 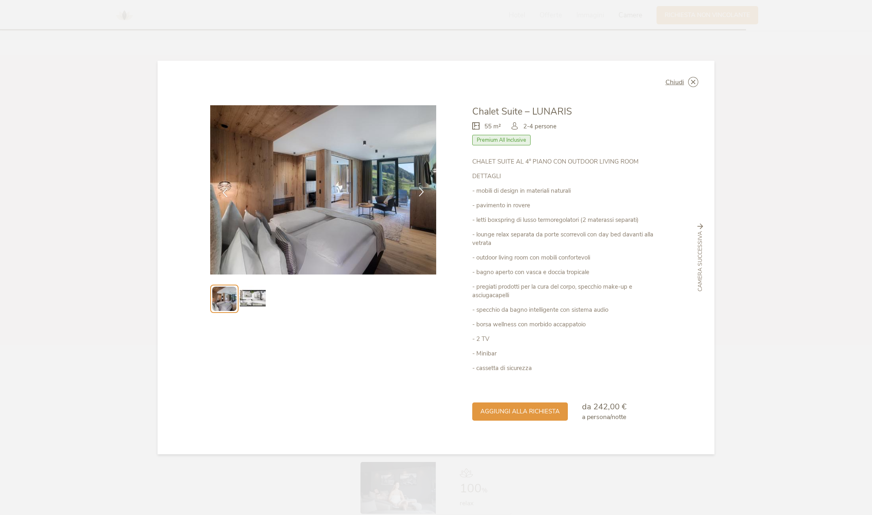 What do you see at coordinates (567, 205) in the screenshot?
I see `p: - pavimento in rovere` at bounding box center [567, 205].